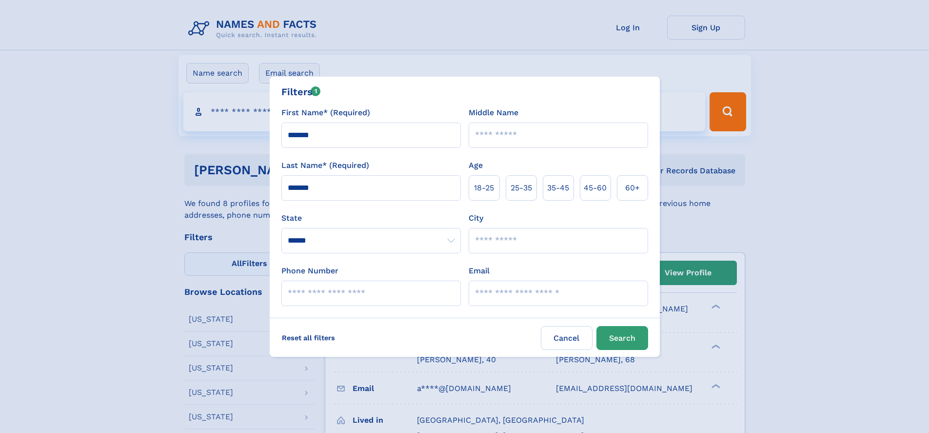  Describe the element at coordinates (476, 218) in the screenshot. I see `label: City` at that location.